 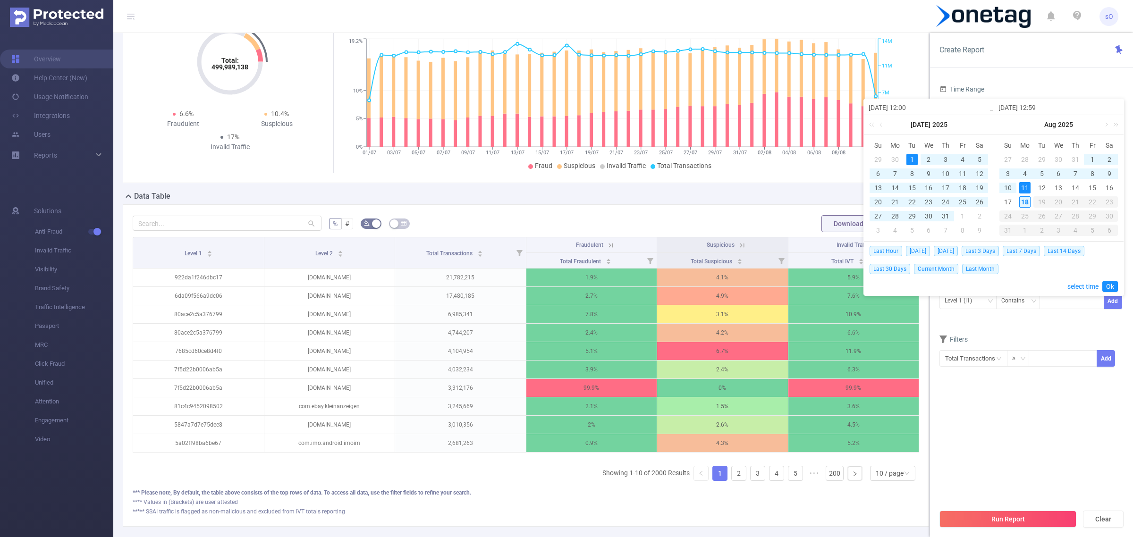 What do you see at coordinates (962, 174) in the screenshot?
I see `div: 11` at bounding box center [962, 174].